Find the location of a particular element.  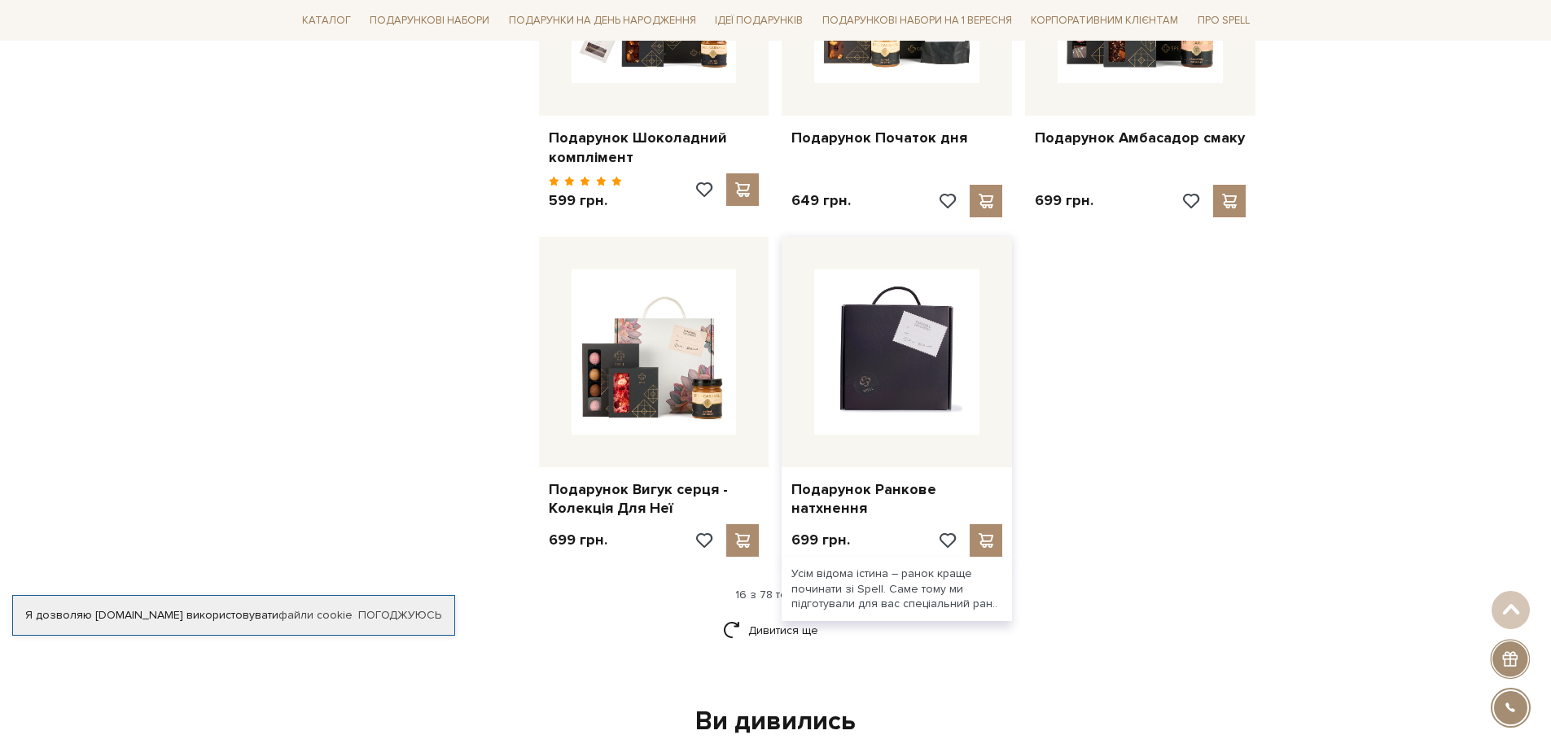

a: Подарунок Початок дня is located at coordinates (897, 138).